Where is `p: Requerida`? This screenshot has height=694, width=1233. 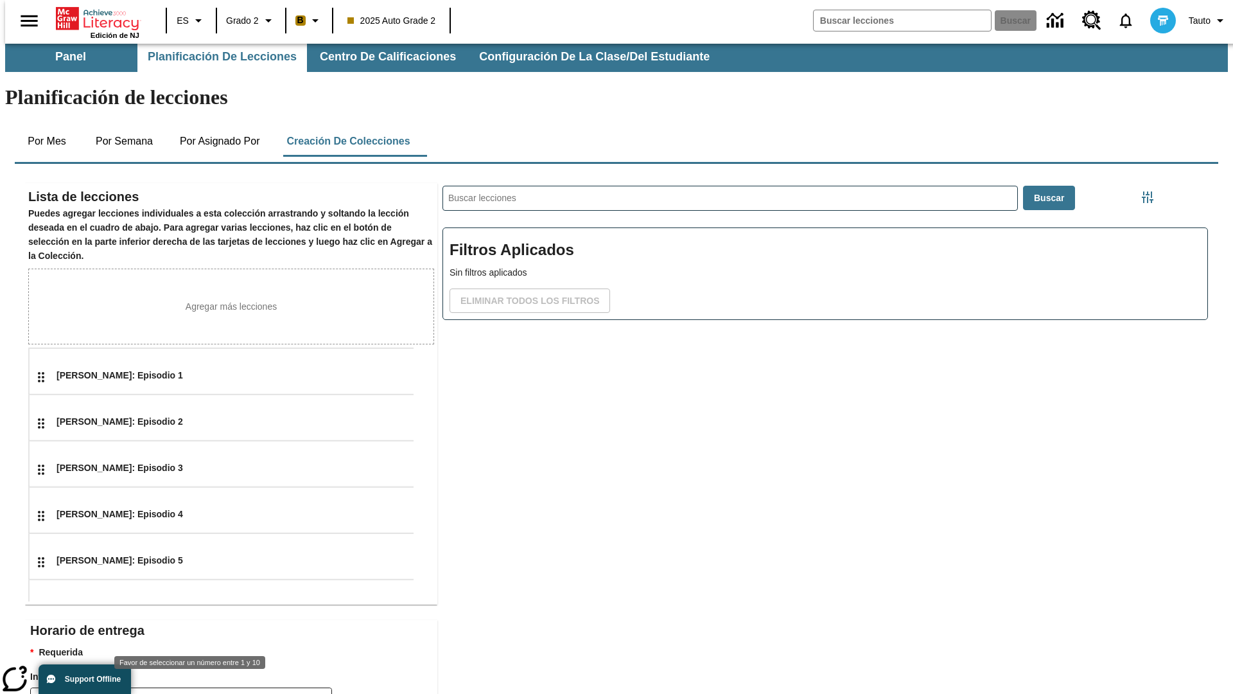 p: Requerida is located at coordinates (234, 653).